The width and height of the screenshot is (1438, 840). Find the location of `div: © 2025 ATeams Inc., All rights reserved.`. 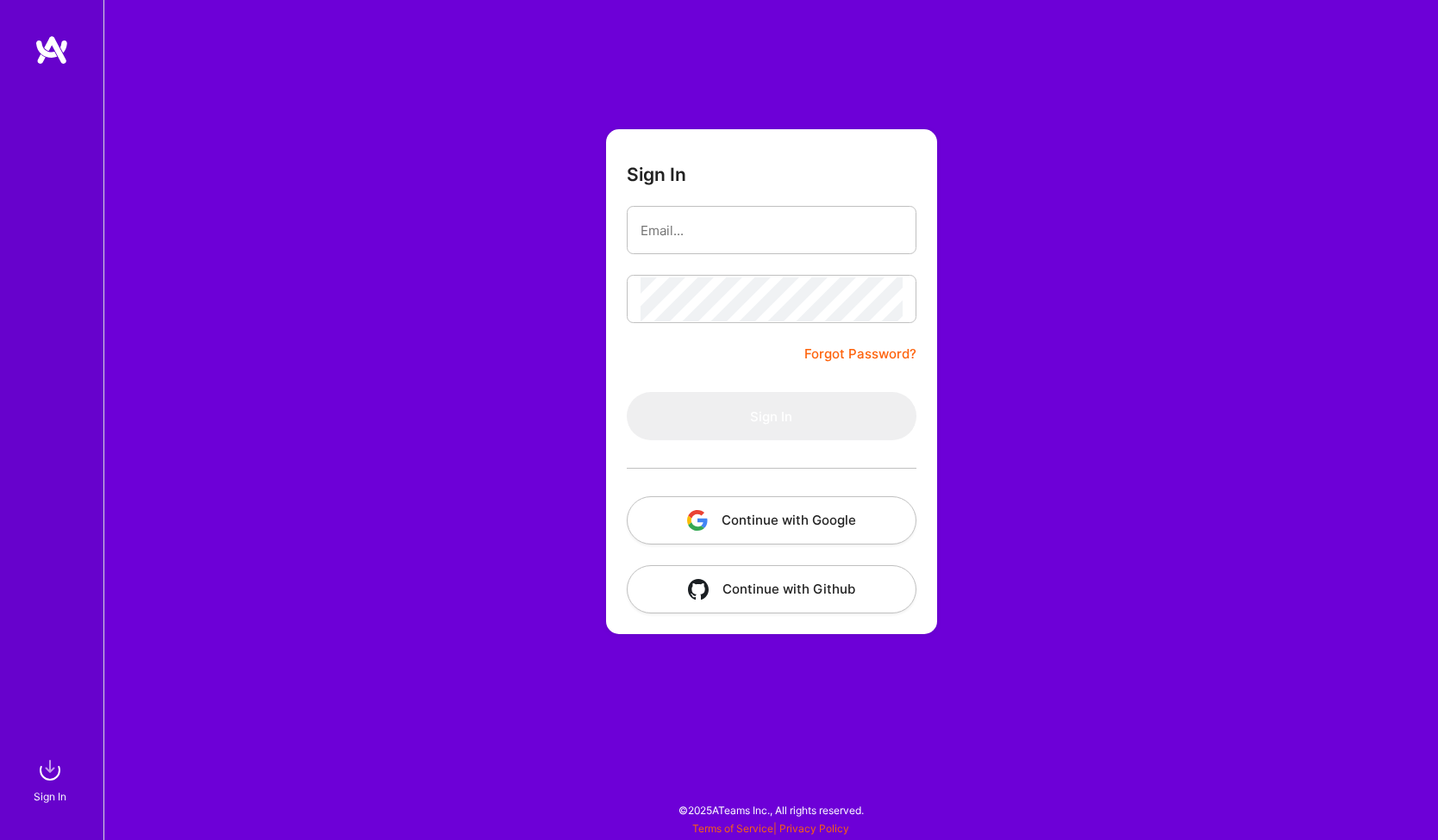

div: © 2025 ATeams Inc., All rights reserved. is located at coordinates (770, 810).